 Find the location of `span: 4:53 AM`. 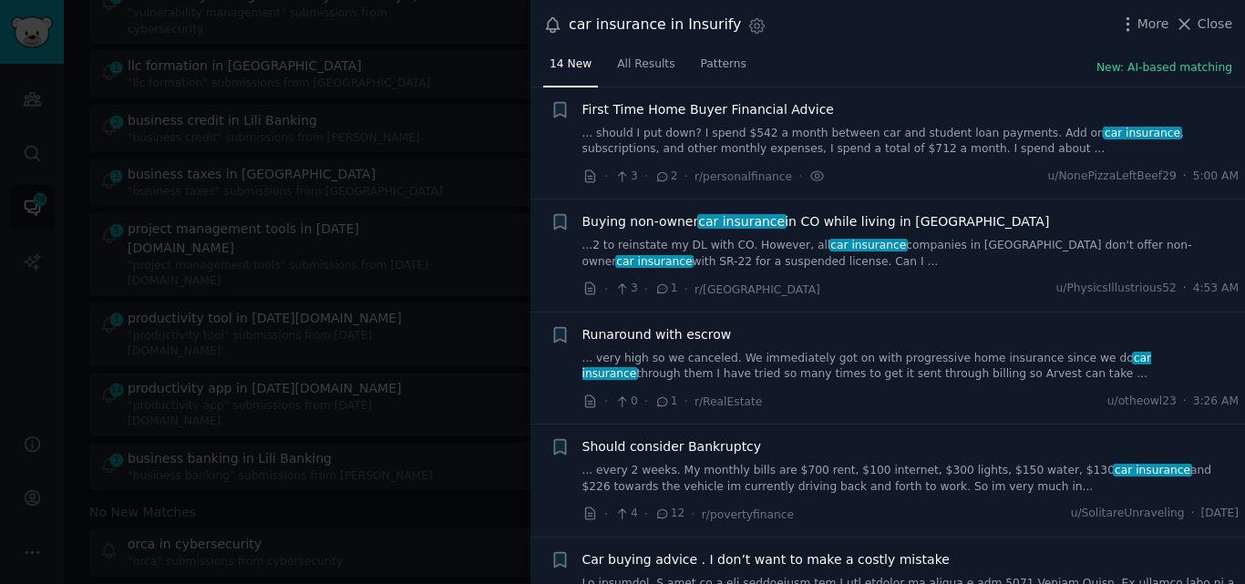

span: 4:53 AM is located at coordinates (1216, 289).